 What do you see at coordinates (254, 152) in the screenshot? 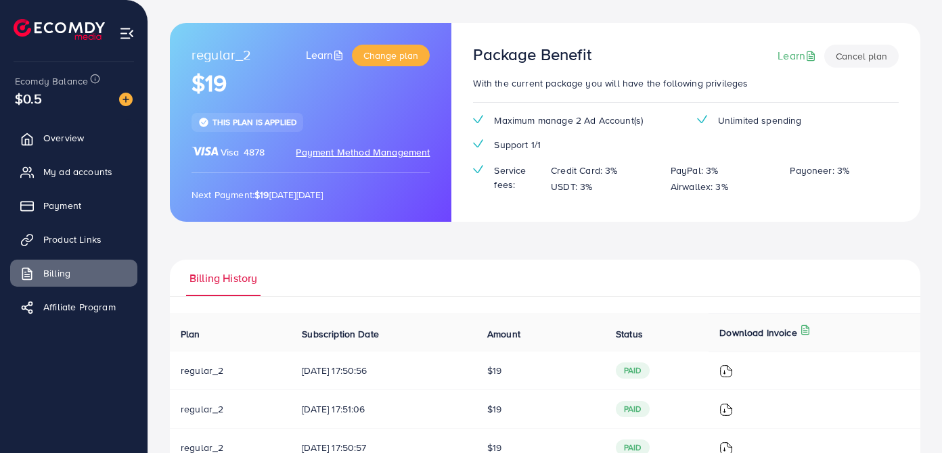
I see `span: 4878` at bounding box center [254, 152].